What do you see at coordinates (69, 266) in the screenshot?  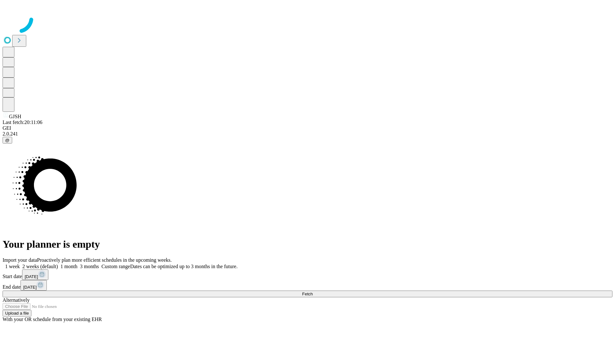 I see `span: 1 month` at bounding box center [69, 266].